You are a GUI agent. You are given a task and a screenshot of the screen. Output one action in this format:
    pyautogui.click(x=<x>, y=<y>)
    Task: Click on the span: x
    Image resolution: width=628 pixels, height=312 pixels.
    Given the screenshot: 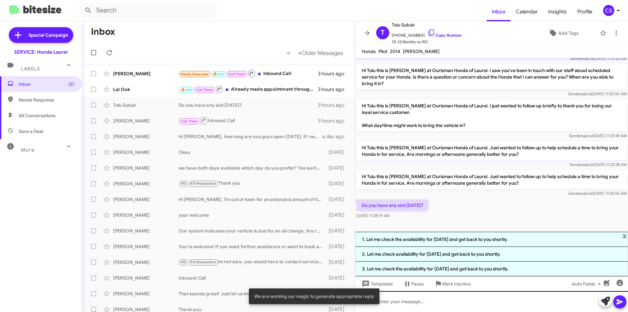 What is the action you would take?
    pyautogui.click(x=624, y=235)
    